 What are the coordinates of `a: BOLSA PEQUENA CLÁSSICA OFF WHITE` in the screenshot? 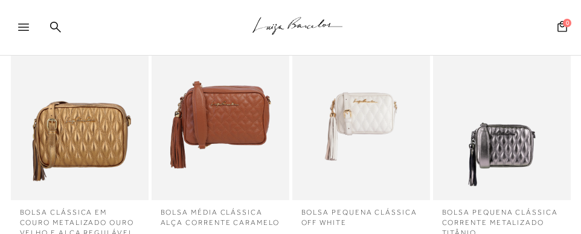 It's located at (361, 214).